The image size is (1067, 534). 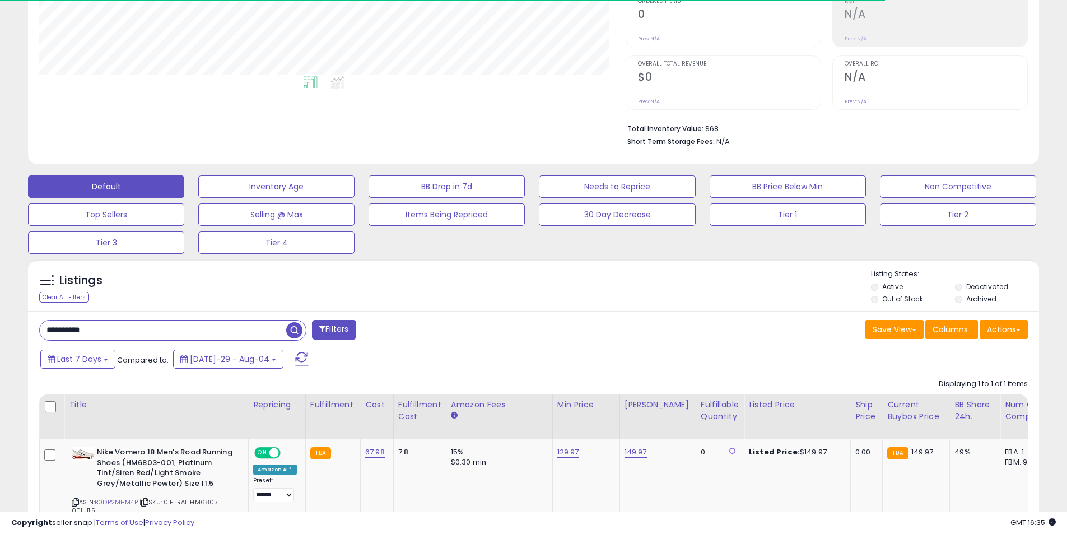 I want to click on button: 30 Day Decrease, so click(x=617, y=215).